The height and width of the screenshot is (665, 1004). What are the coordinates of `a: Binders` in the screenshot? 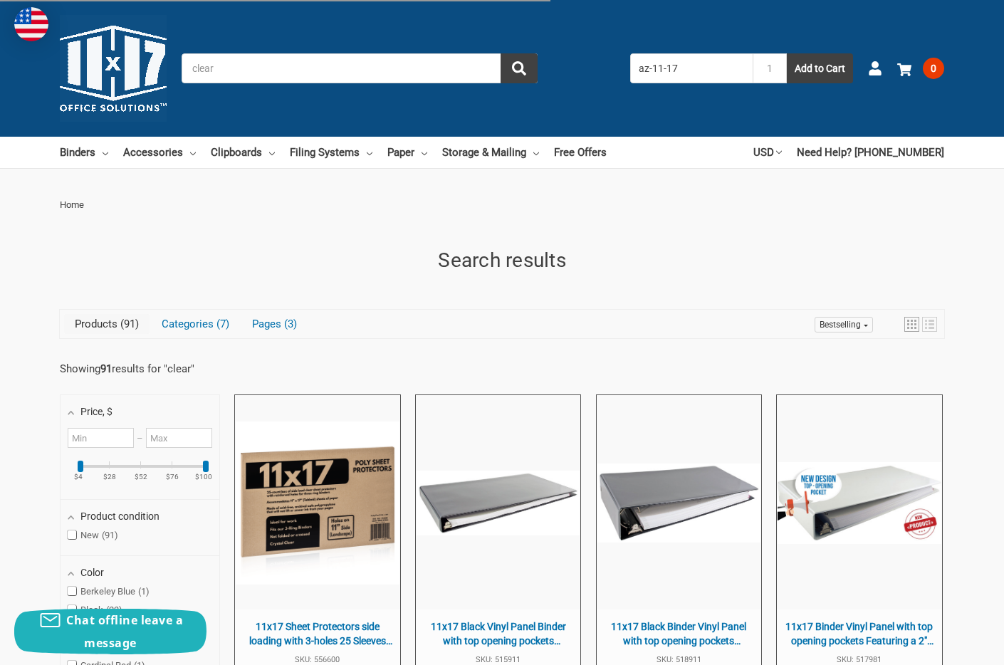 It's located at (84, 152).